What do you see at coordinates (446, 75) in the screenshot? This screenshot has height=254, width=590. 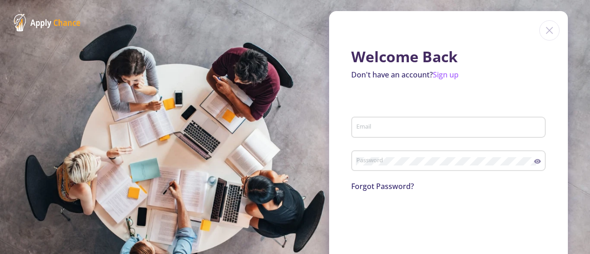 I see `a: Sign up` at bounding box center [446, 75].